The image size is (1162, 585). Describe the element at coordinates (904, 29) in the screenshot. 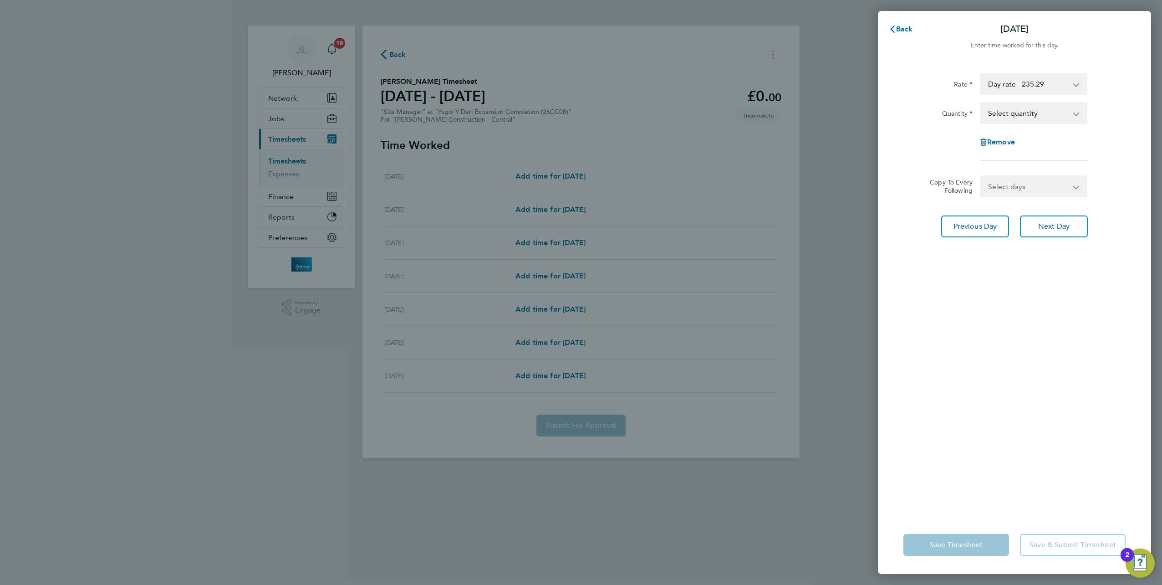

I see `span: Back` at that location.